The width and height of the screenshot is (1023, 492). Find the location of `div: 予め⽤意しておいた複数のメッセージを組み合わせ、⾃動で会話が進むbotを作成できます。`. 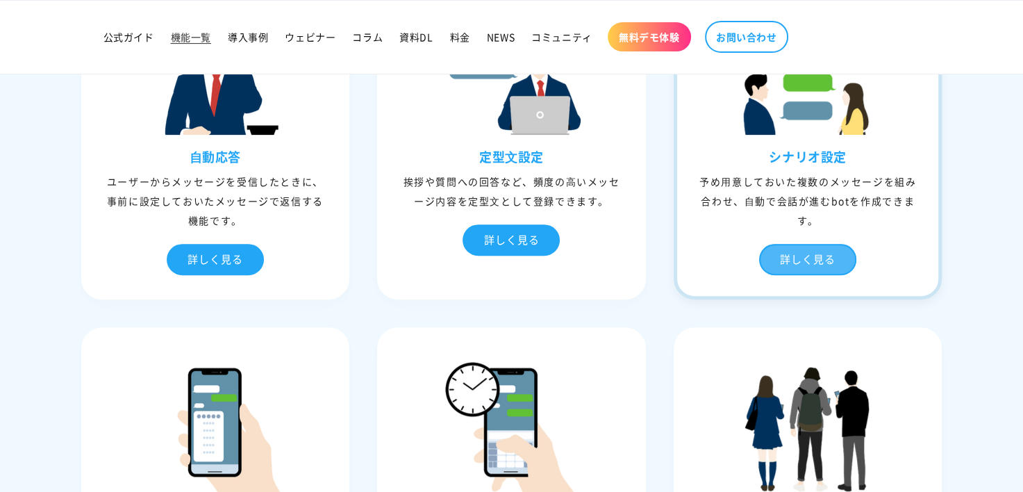

div: 予め⽤意しておいた複数のメッセージを組み合わせ、⾃動で会話が進むbotを作成できます。 is located at coordinates (807, 201).